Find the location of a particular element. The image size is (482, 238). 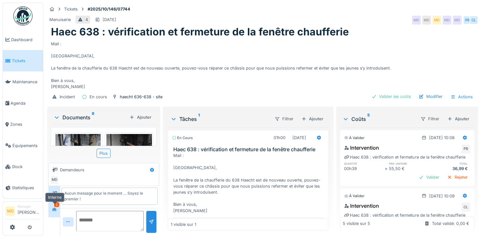

span: Agenda is located at coordinates (26, 103).